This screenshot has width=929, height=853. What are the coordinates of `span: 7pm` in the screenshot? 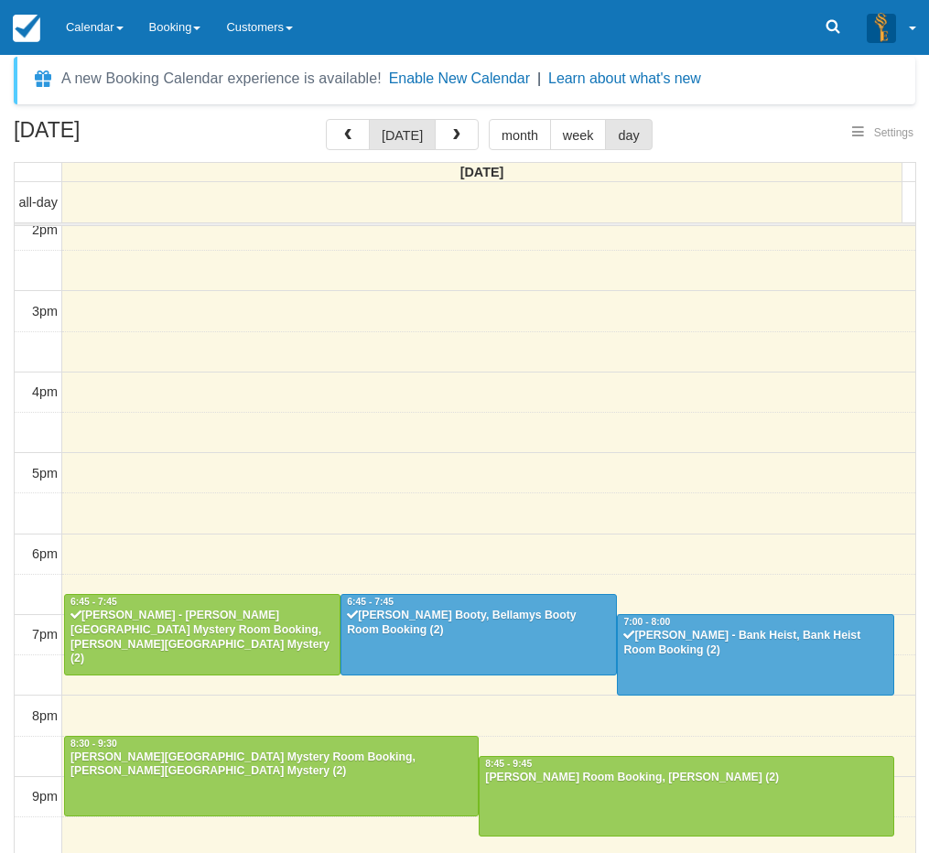 It's located at (45, 634).